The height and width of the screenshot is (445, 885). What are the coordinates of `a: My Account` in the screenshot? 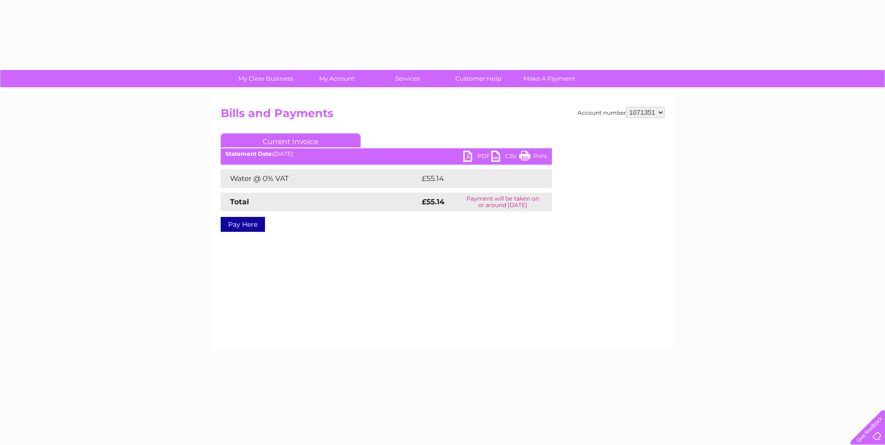 It's located at (336, 78).